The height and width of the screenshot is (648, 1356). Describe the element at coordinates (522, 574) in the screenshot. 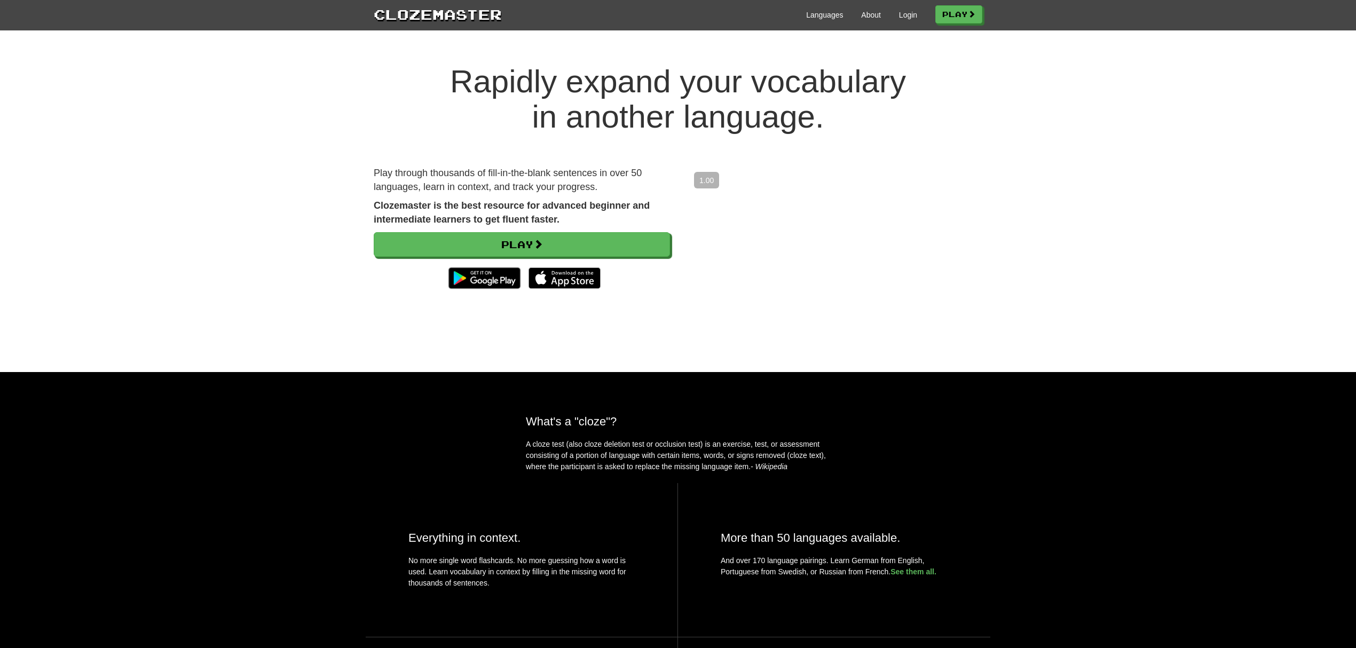

I see `p: No more single word flashcards. No more guessing how a word is used. Learn vocabulary in context ...` at that location.